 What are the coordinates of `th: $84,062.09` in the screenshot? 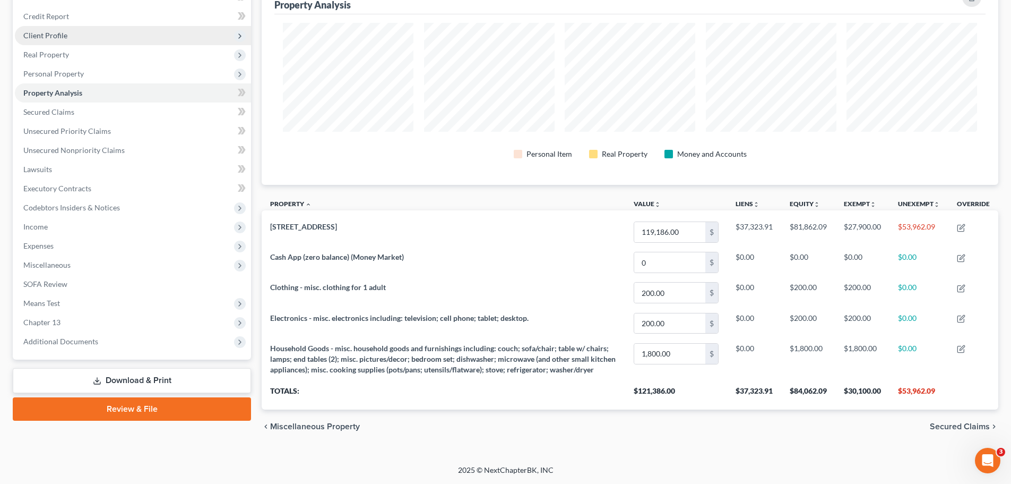 It's located at (808, 394).